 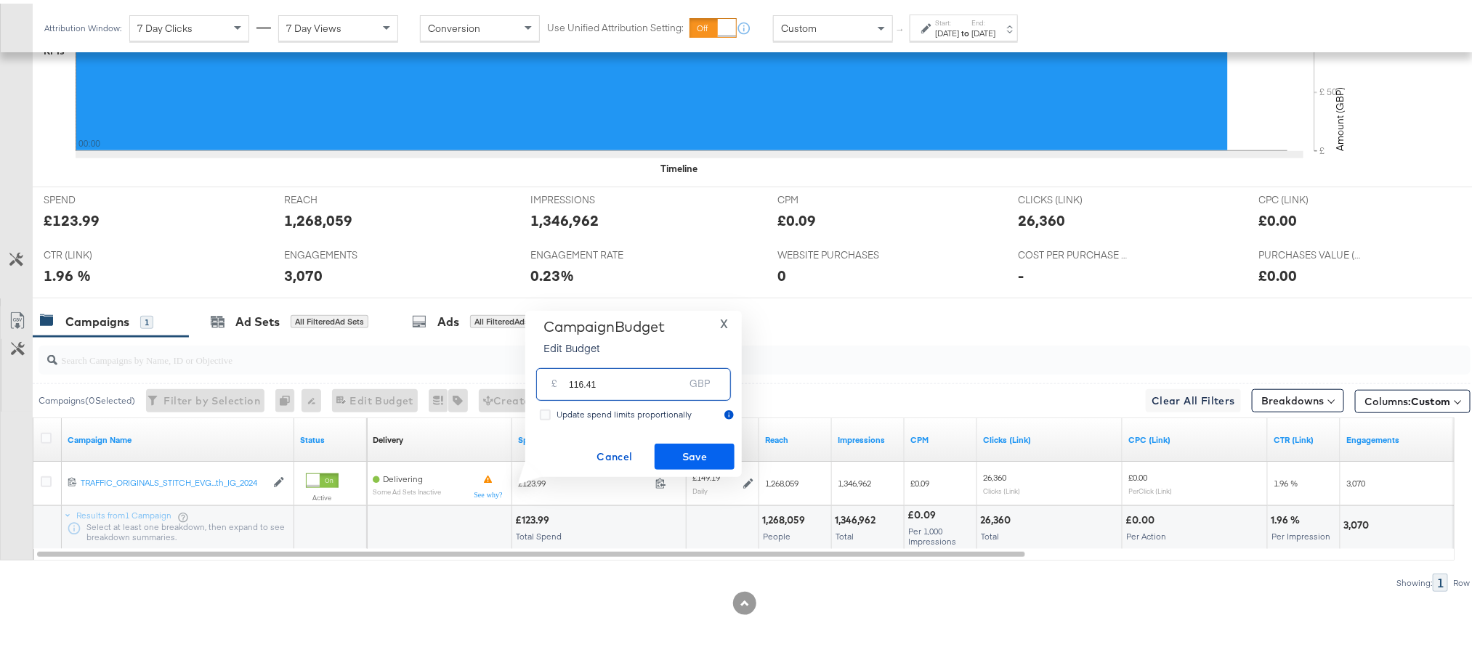 What do you see at coordinates (501, 318) in the screenshot?
I see `div: All Filtered Ads` at bounding box center [501, 318].